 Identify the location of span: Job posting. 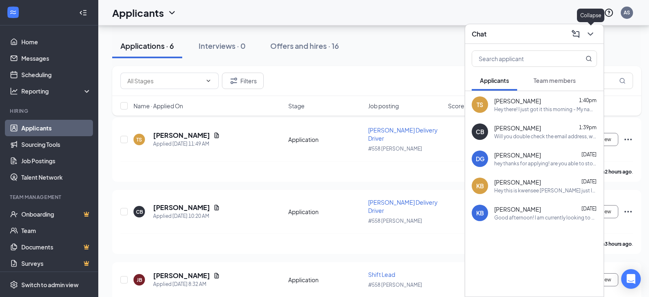
(384, 106).